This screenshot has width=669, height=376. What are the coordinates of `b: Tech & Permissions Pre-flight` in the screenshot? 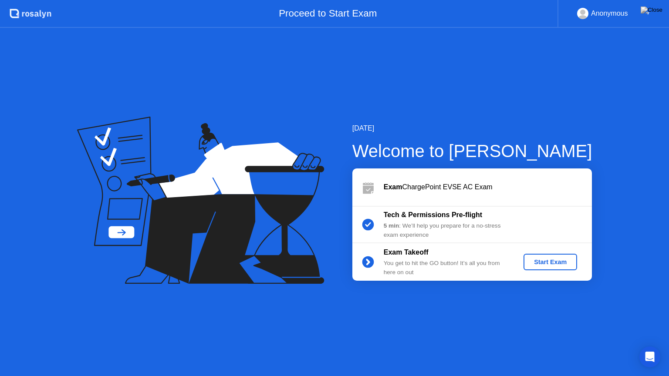 It's located at (433, 215).